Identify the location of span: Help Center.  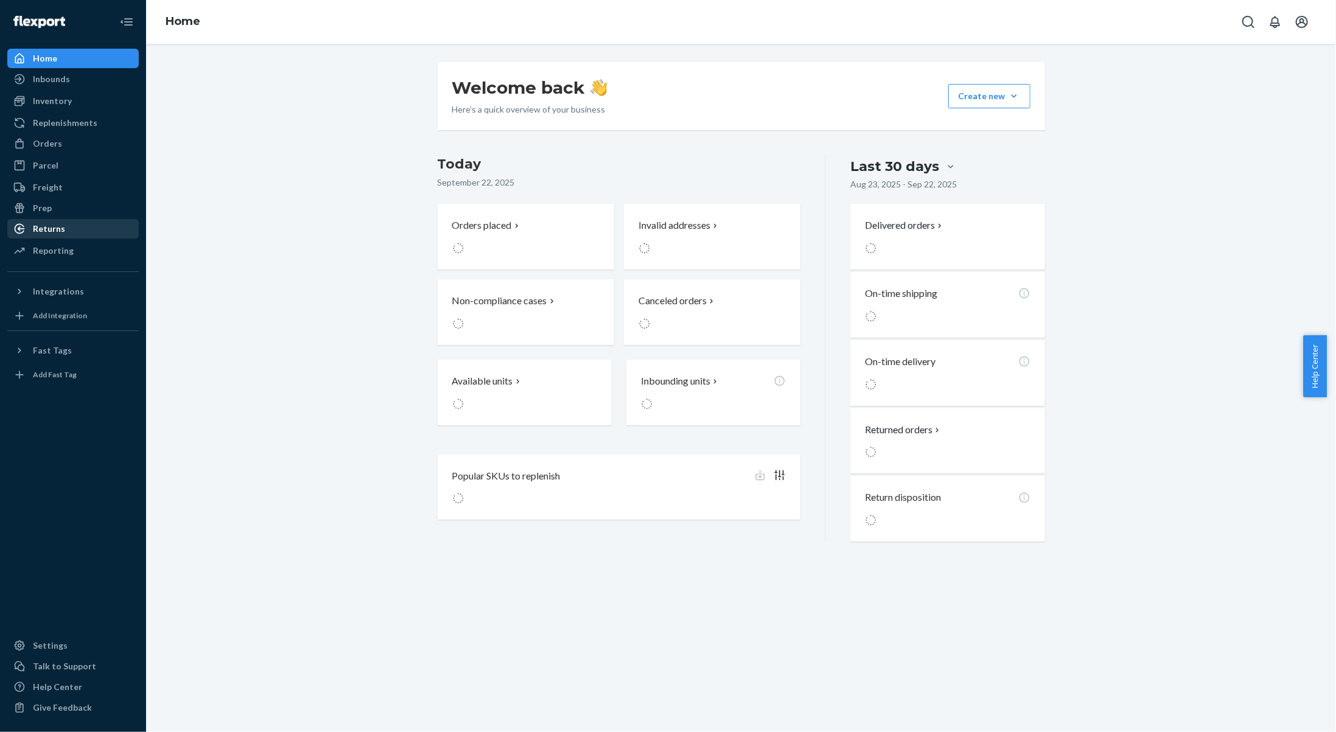
(1314, 366).